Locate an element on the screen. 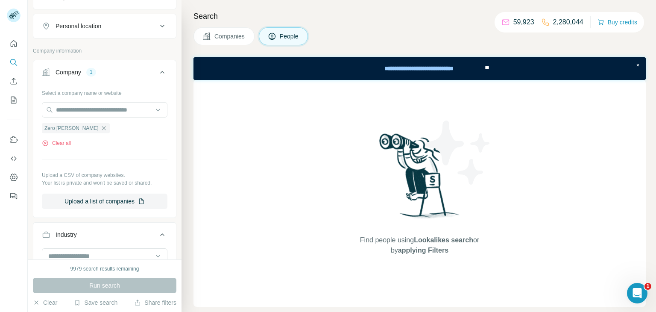 The width and height of the screenshot is (656, 312). div: Industry is located at coordinates (66, 234).